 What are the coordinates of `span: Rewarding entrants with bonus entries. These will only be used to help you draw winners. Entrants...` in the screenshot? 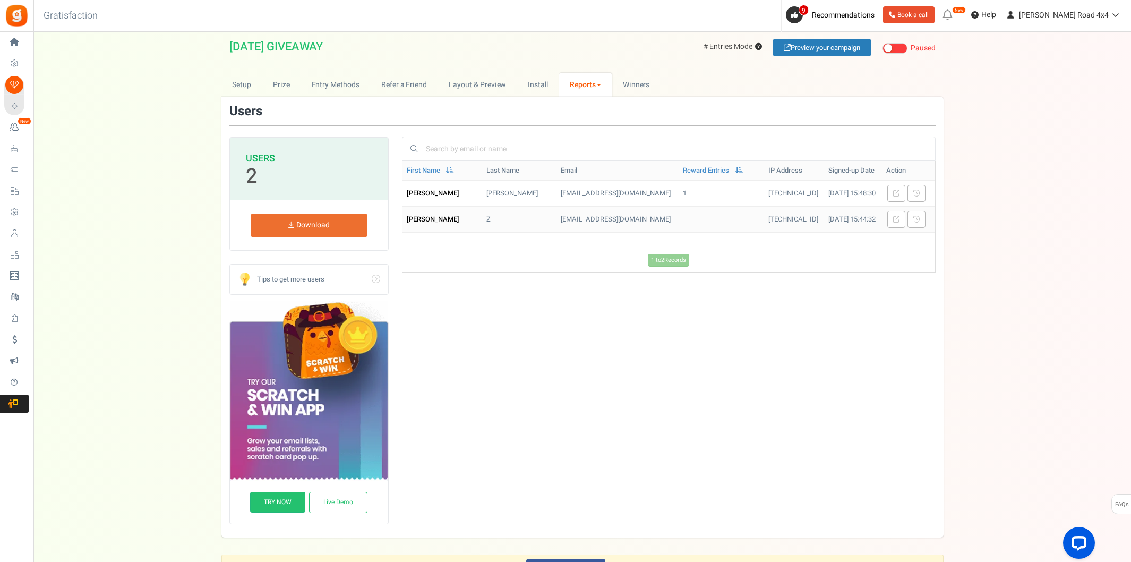 It's located at (758, 47).